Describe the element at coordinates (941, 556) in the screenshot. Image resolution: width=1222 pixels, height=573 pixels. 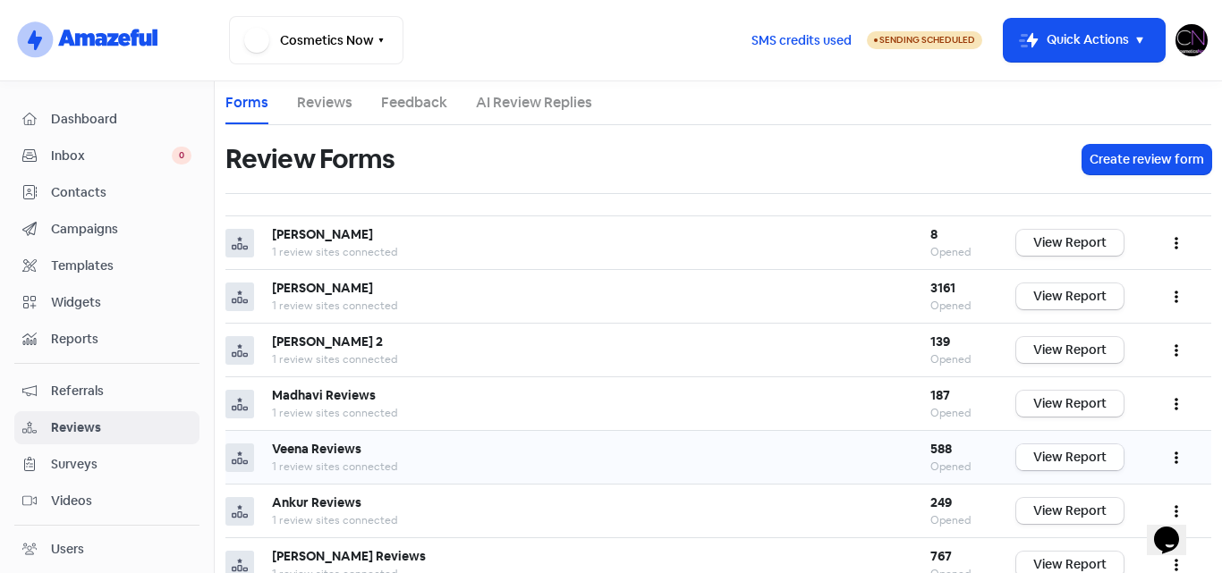
I see `b: 767` at that location.